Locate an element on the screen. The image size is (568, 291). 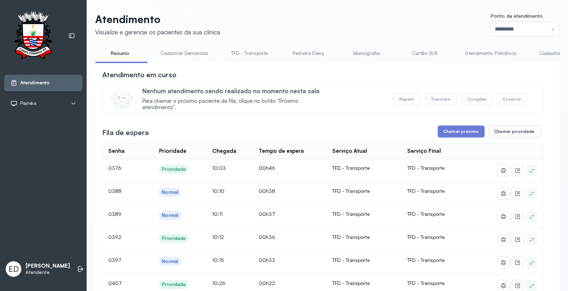
span: 0407 is located at coordinates (115, 283).